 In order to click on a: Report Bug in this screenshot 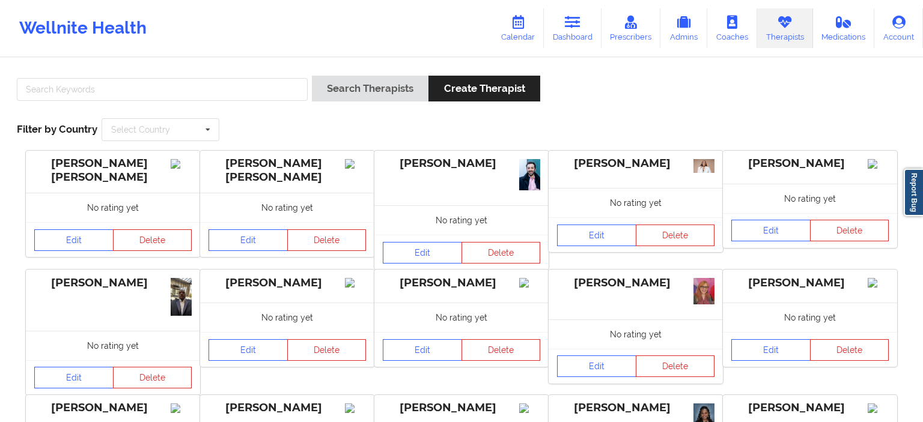, I will do `click(913, 192)`.